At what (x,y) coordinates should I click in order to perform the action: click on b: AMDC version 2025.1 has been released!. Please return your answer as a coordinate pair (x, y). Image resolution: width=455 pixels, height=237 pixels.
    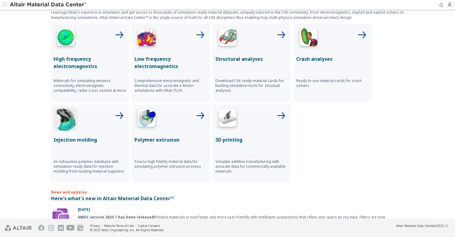
    Looking at the image, I should click on (117, 217).